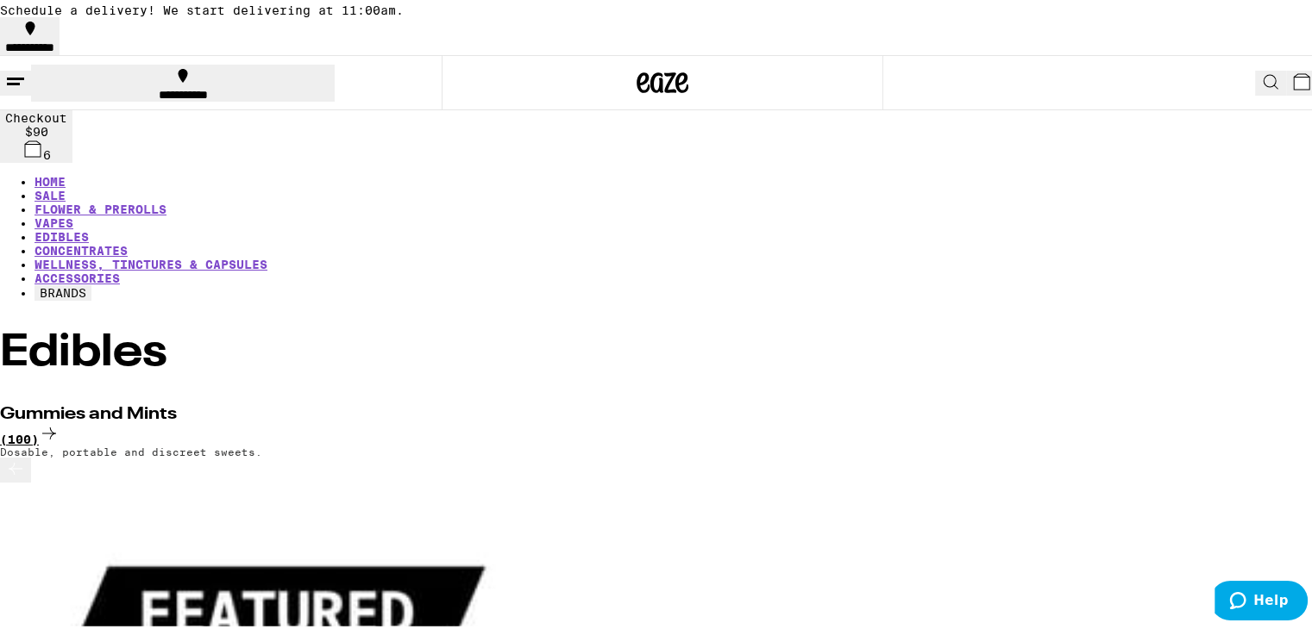 This screenshot has width=1312, height=629. What do you see at coordinates (63, 290) in the screenshot?
I see `button: BRANDS` at bounding box center [63, 290].